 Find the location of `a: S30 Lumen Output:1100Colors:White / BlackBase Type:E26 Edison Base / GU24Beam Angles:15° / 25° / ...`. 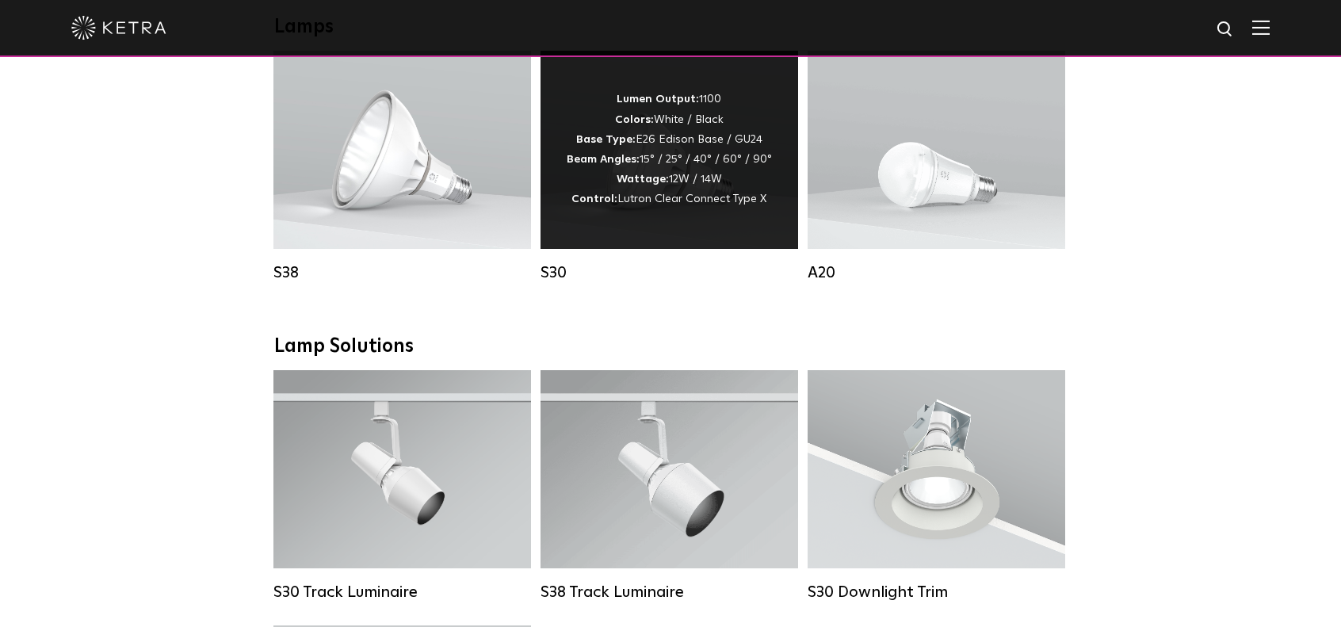

a: S30 Lumen Output:1100Colors:White / BlackBase Type:E26 Edison Base / GU24Beam Angles:15° / 25° / ... is located at coordinates (669, 166).